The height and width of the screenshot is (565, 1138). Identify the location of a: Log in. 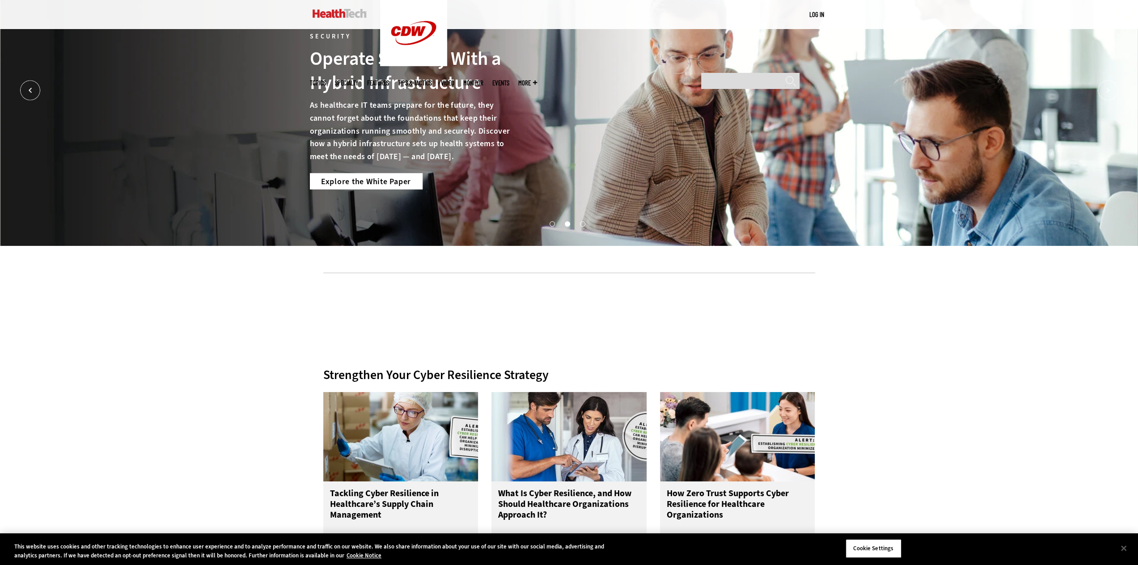
(816, 14).